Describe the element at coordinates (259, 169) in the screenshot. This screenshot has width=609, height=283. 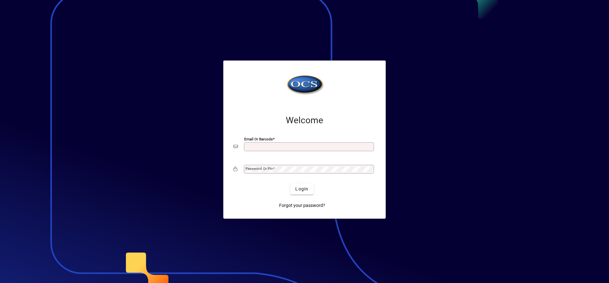
I see `mat-label: Password or Pin` at that location.